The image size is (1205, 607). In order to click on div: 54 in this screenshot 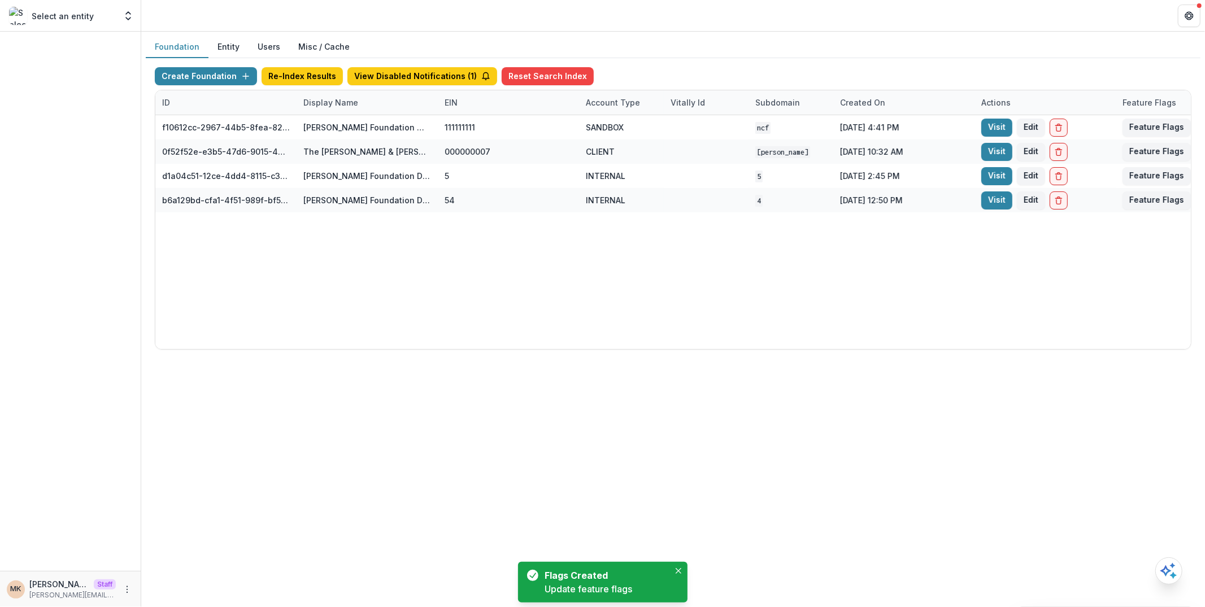, I will do `click(450, 200)`.